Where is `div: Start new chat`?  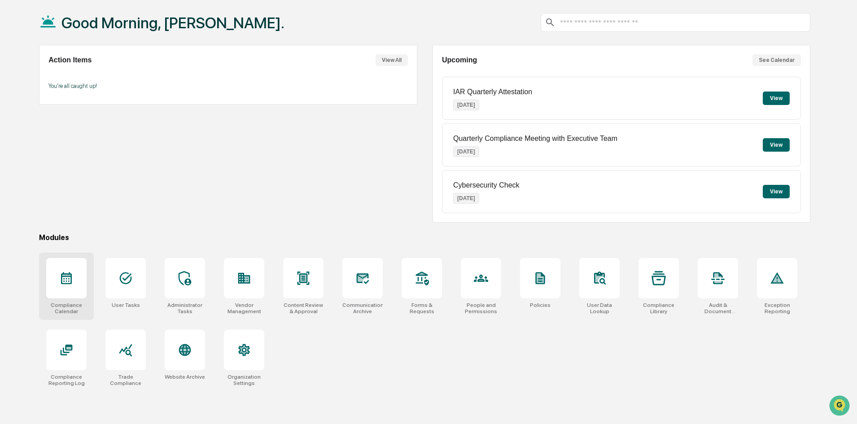 div: Start new chat is located at coordinates (89, 73).